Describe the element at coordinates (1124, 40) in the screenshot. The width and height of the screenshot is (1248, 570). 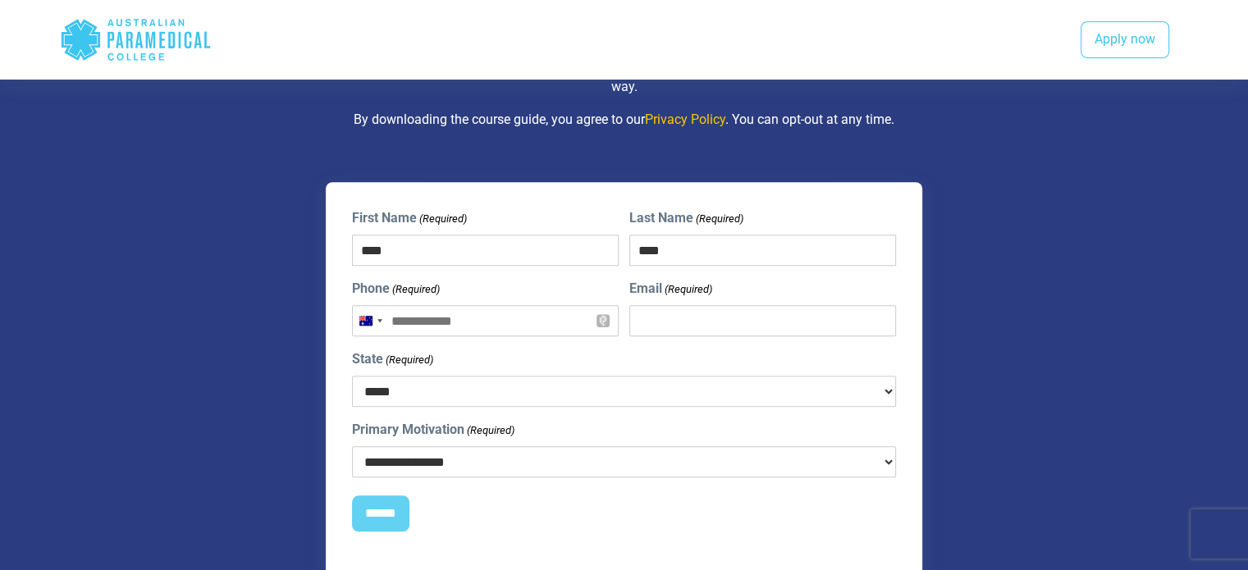
I see `a: Apply now` at that location.